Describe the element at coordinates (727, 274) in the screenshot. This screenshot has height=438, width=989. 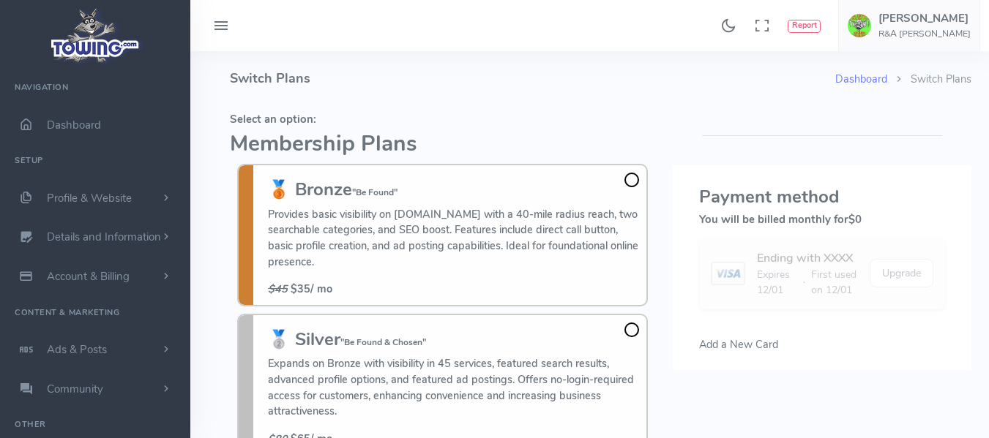
I see `img: card image` at that location.